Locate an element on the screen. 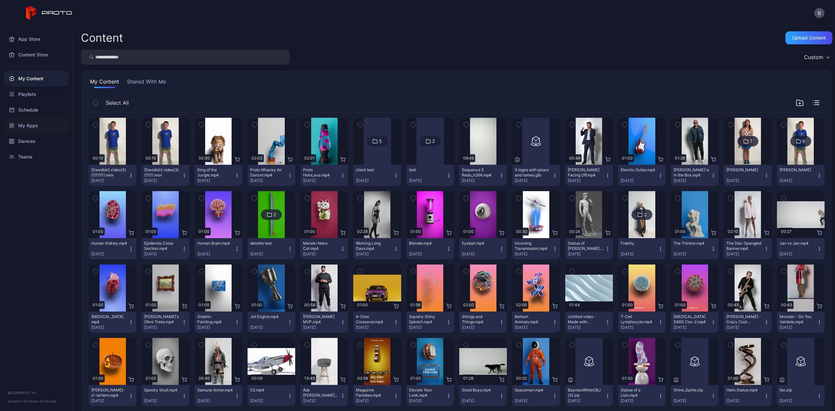 This screenshot has height=411, width=835. div: Blender.mp4 is located at coordinates (427, 243).